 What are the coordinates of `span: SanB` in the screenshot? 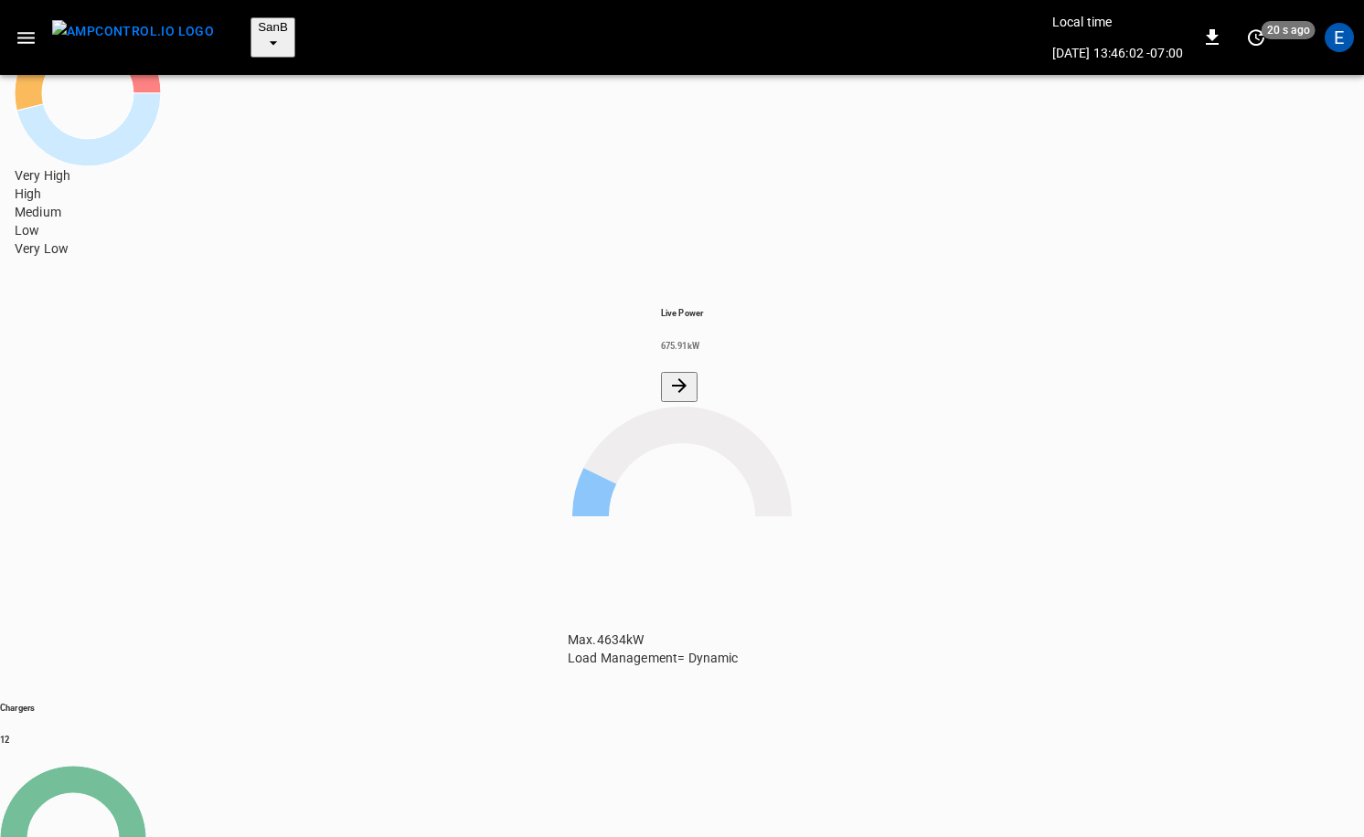 It's located at (272, 27).